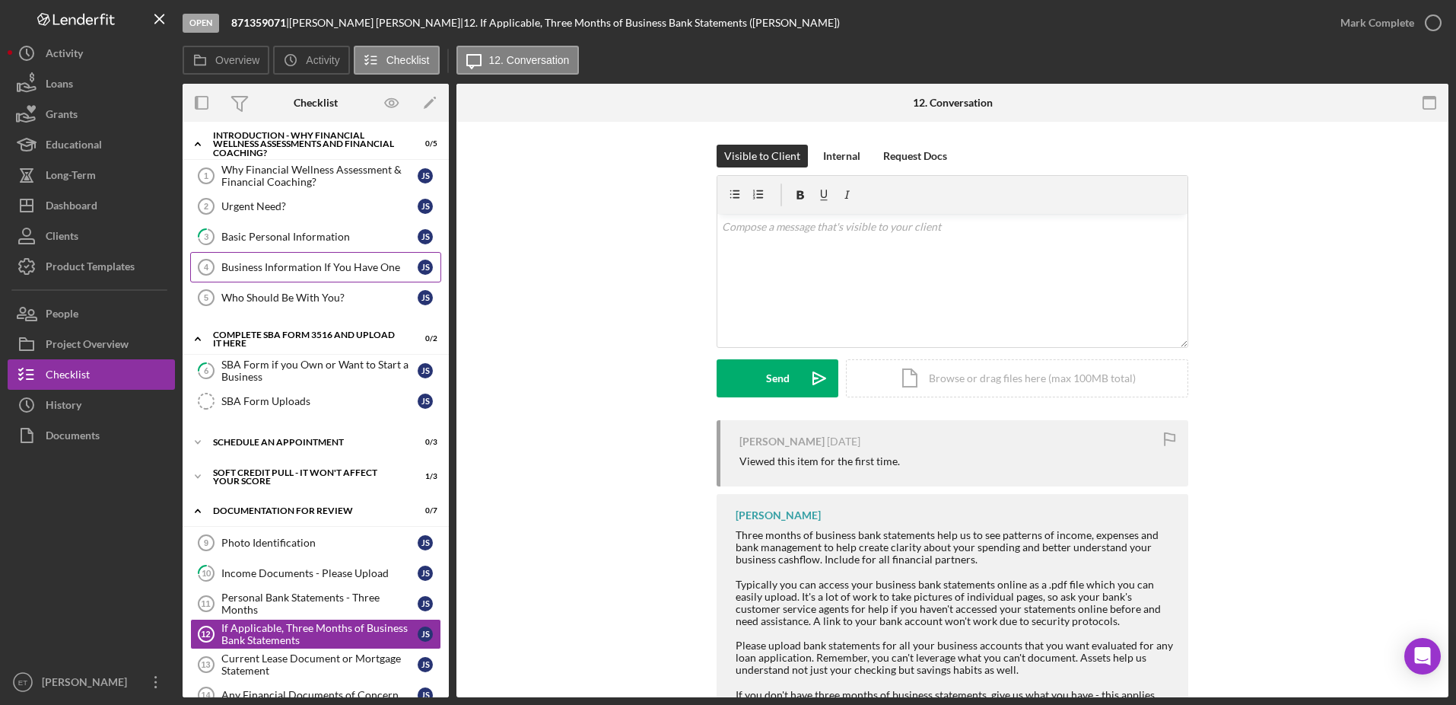 Image resolution: width=1456 pixels, height=705 pixels. I want to click on div: Dashboard, so click(72, 207).